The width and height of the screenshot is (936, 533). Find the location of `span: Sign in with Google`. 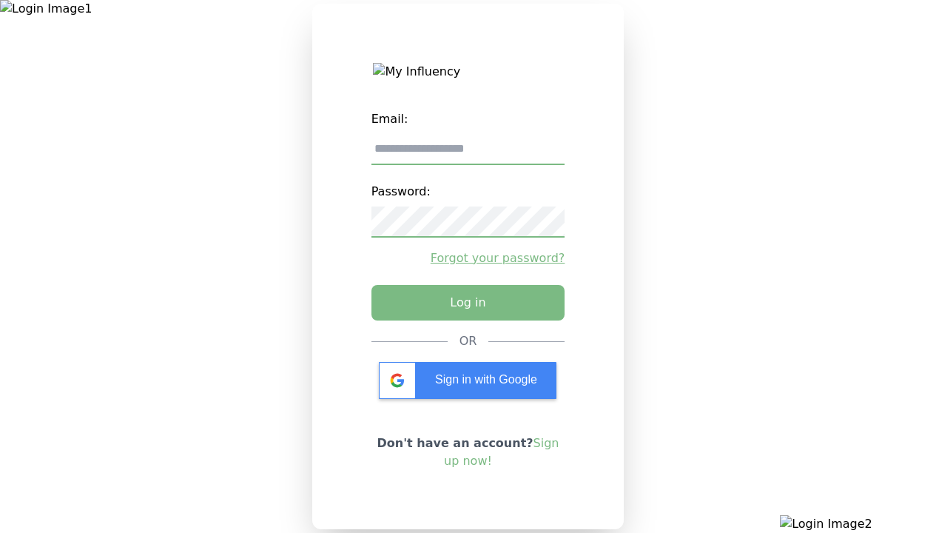

span: Sign in with Google is located at coordinates (486, 379).